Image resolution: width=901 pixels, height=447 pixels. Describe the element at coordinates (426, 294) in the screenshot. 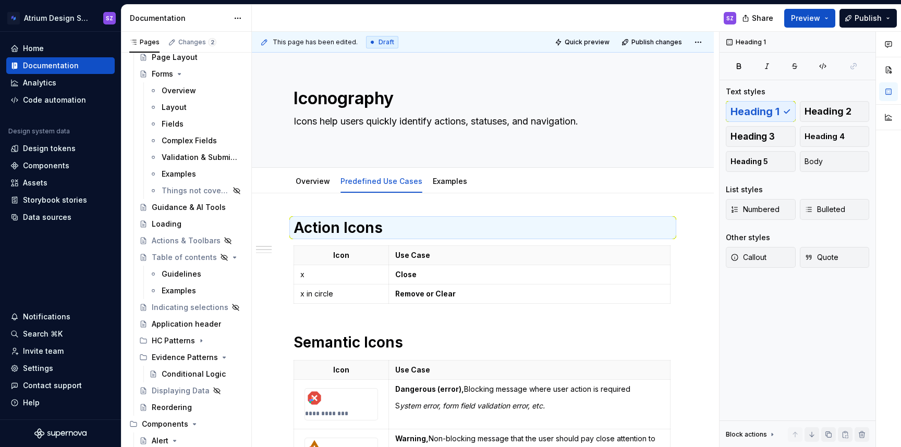

I see `strong: Remove or Clear` at that location.